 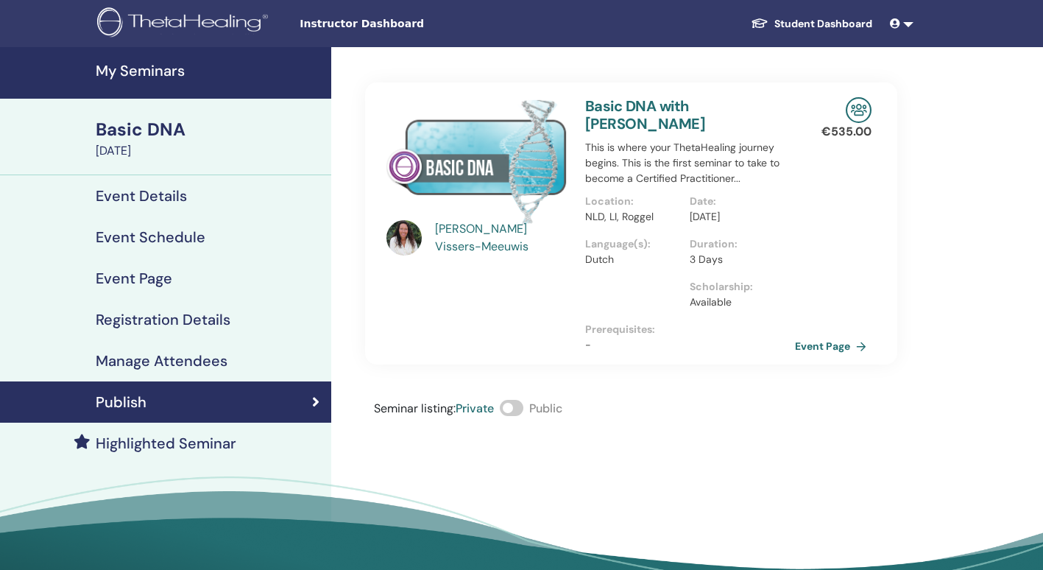 What do you see at coordinates (150, 237) in the screenshot?
I see `h4: Event Schedule` at bounding box center [150, 237].